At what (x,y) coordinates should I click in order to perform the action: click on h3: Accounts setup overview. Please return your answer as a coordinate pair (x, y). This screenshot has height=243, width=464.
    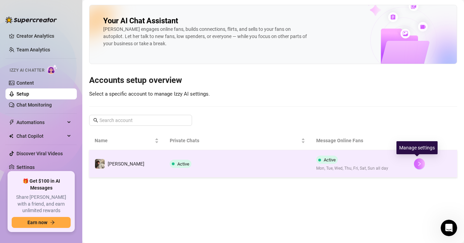
    Looking at the image, I should click on (273, 81).